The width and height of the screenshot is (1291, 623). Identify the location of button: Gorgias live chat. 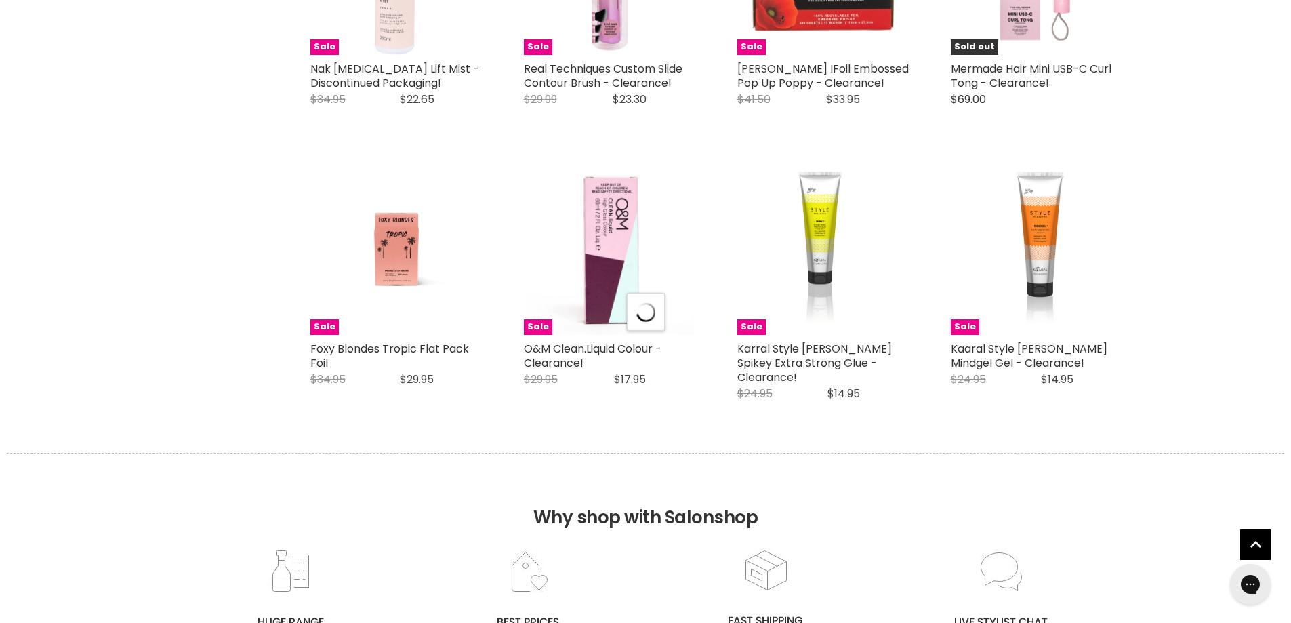
(27, 25).